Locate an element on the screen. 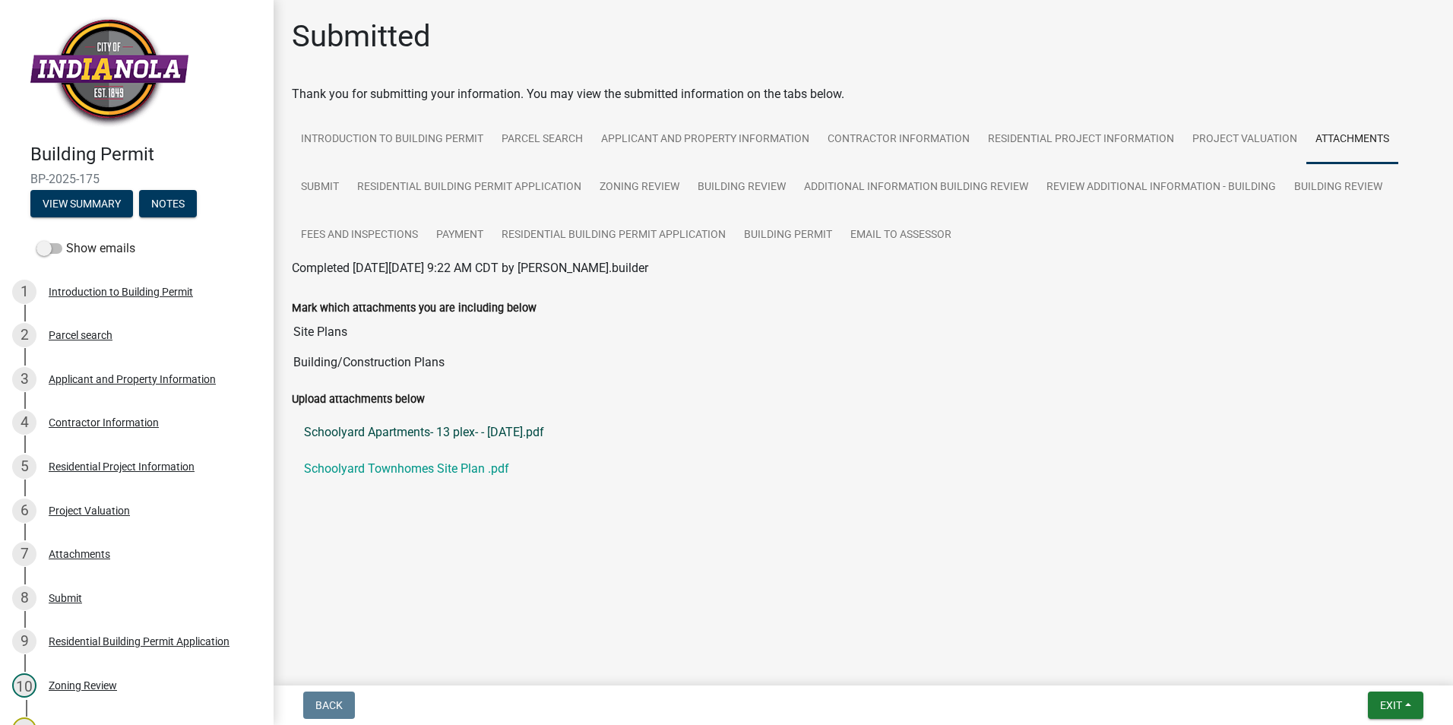 The width and height of the screenshot is (1453, 725). div: 7 is located at coordinates (24, 554).